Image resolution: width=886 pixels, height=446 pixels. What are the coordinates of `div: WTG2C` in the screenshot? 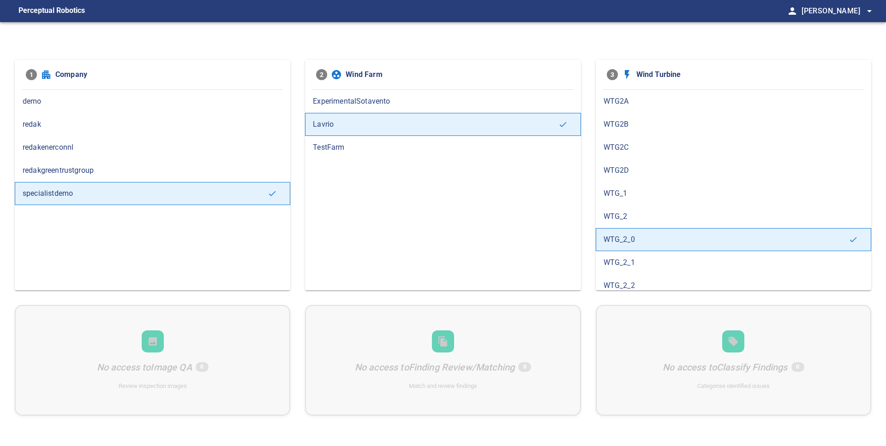 It's located at (733, 148).